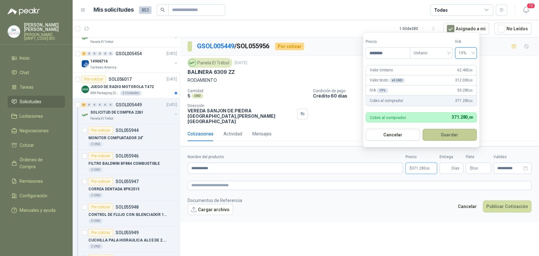  What do you see at coordinates (103, 68) in the screenshot?
I see `p: Cartones America` at bounding box center [103, 68].